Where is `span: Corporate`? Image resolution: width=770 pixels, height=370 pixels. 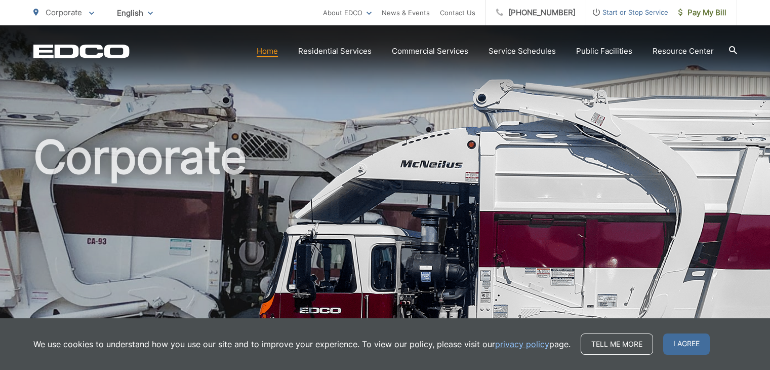 span: Corporate is located at coordinates (64, 12).